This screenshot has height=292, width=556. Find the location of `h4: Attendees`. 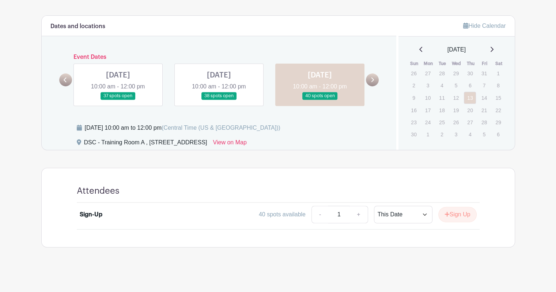

h4: Attendees is located at coordinates (98, 191).